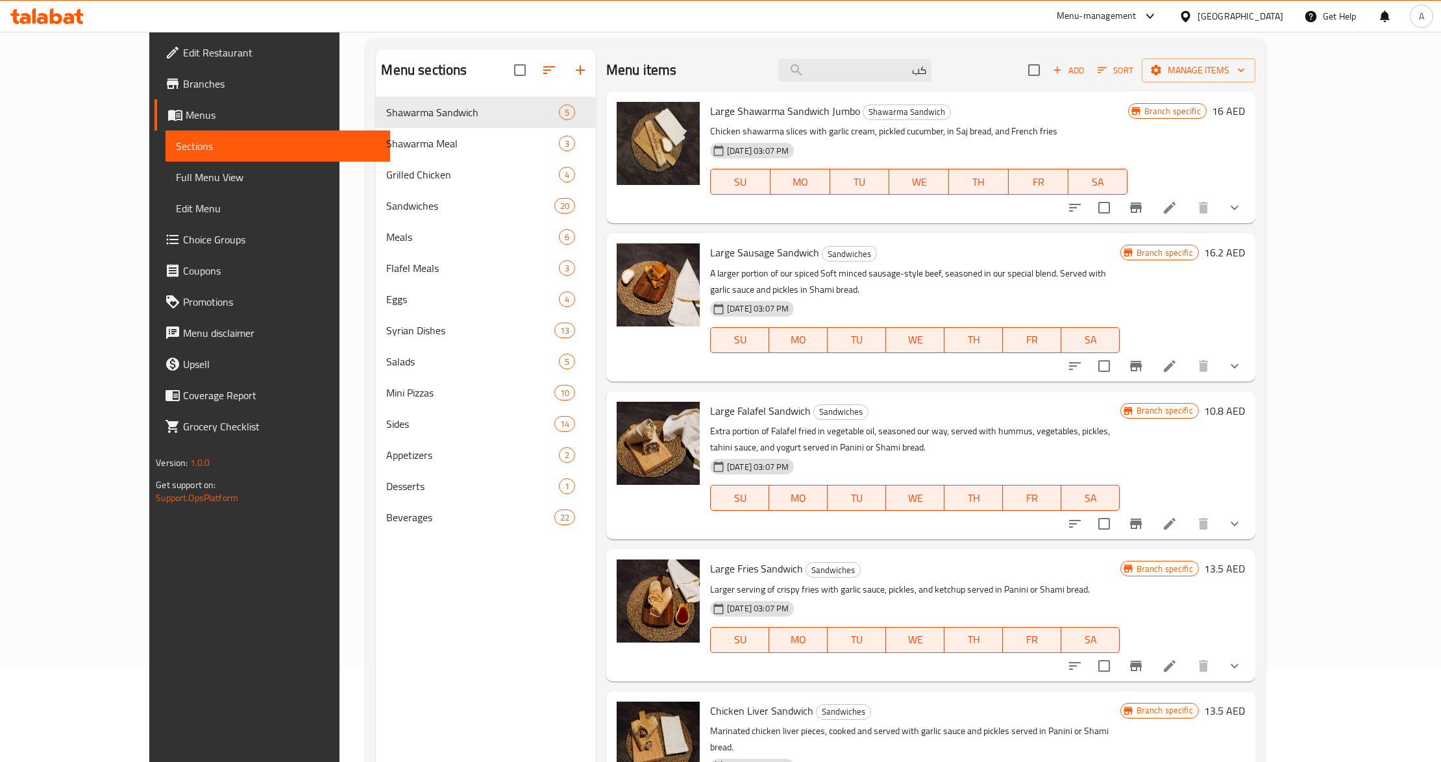  Describe the element at coordinates (1421, 16) in the screenshot. I see `span: A` at that location.